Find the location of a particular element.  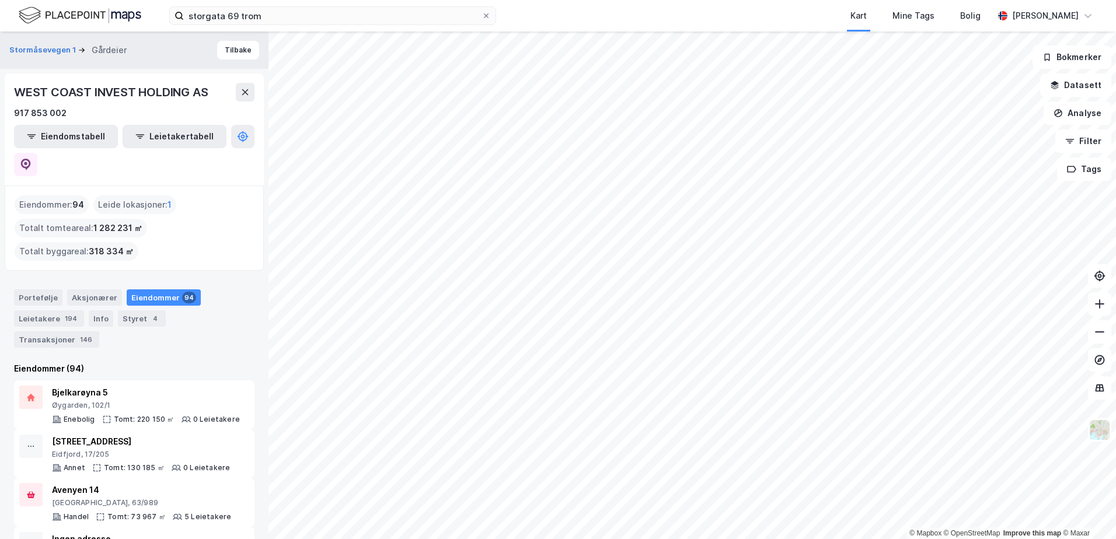

a: Improve this map is located at coordinates (1032, 534).